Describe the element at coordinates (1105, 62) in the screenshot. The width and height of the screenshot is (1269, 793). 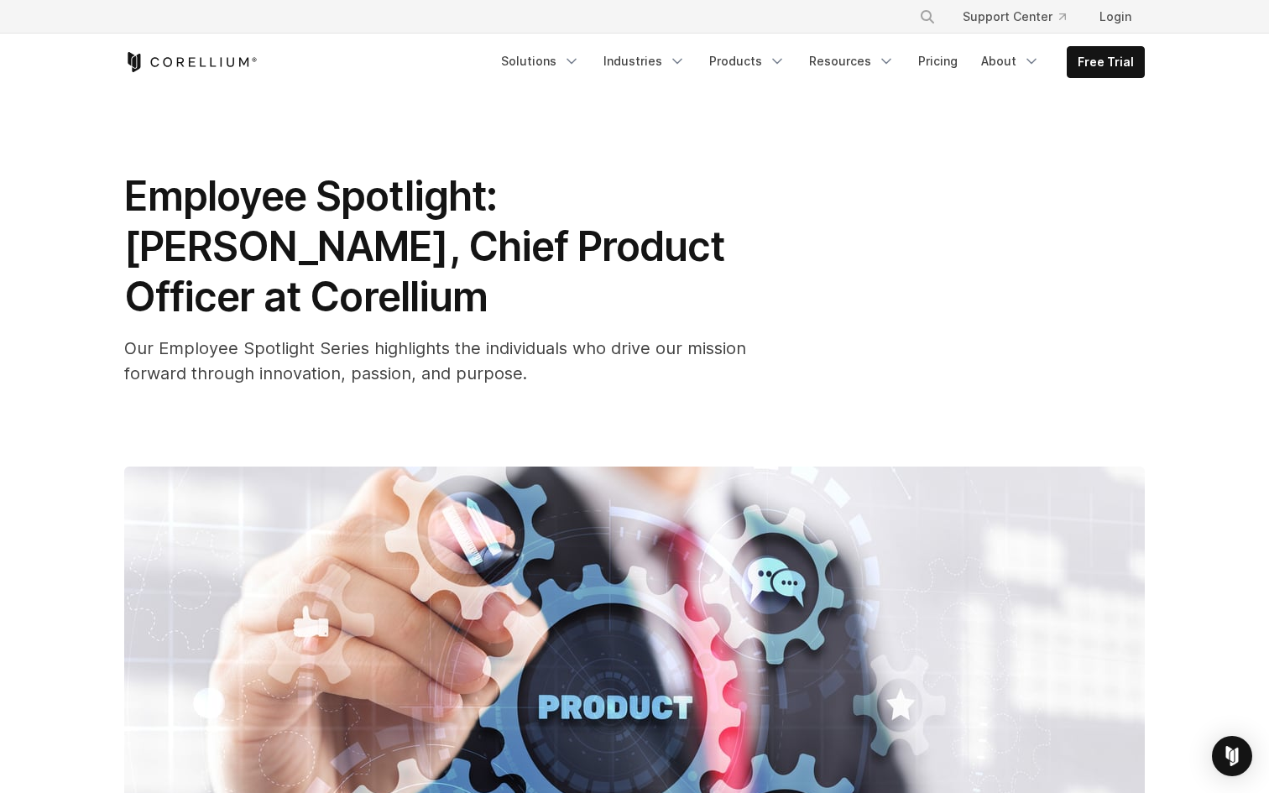
I see `a: Free Trial` at that location.